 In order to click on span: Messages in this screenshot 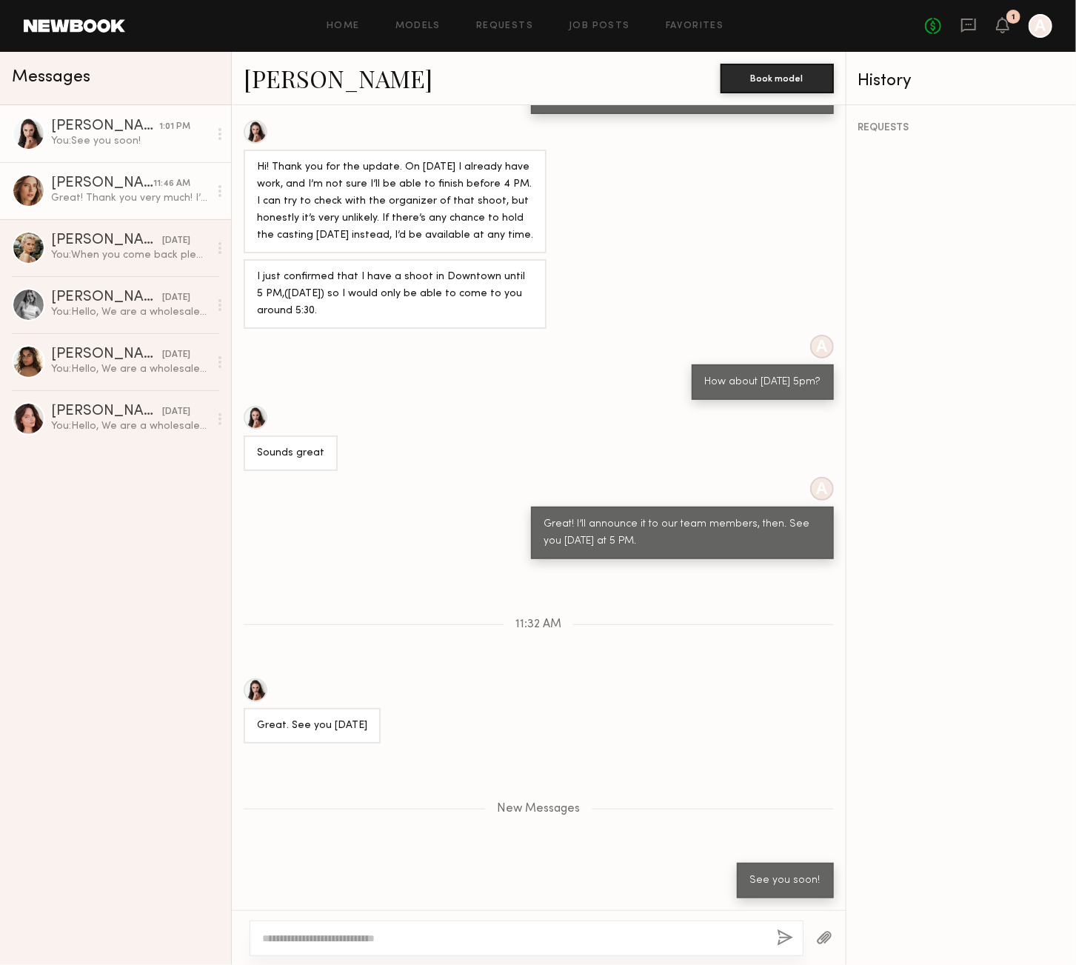, I will do `click(51, 77)`.